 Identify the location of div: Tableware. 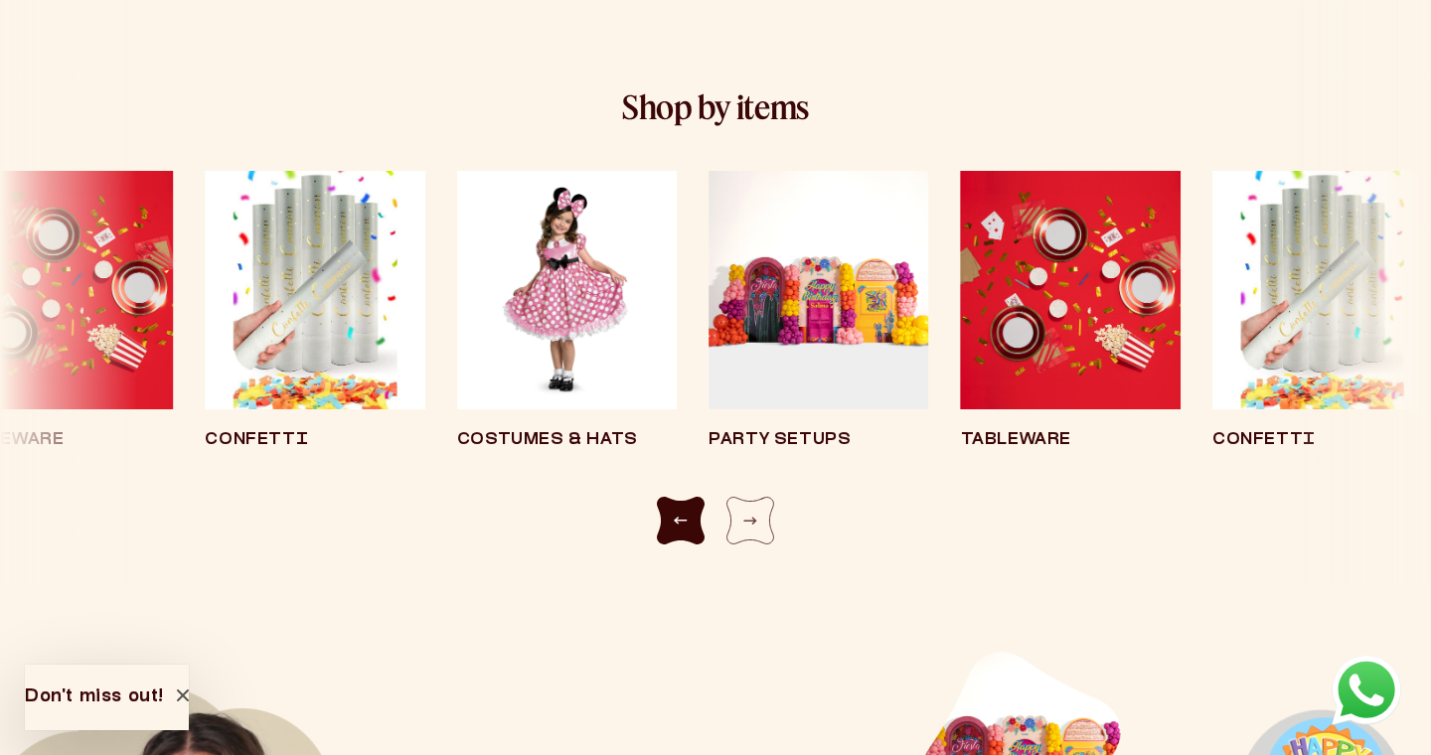
(1070, 441).